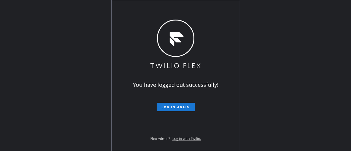 The height and width of the screenshot is (151, 351). Describe the element at coordinates (176, 107) in the screenshot. I see `span: Log in again` at that location.